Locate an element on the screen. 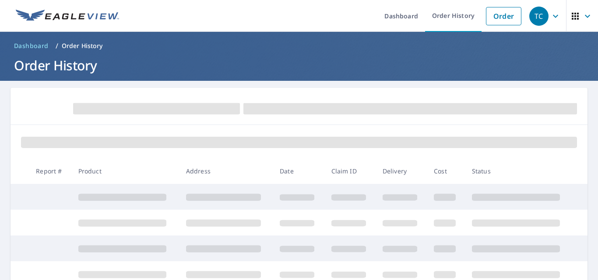 Image resolution: width=598 pixels, height=280 pixels. th: Delivery is located at coordinates (401, 171).